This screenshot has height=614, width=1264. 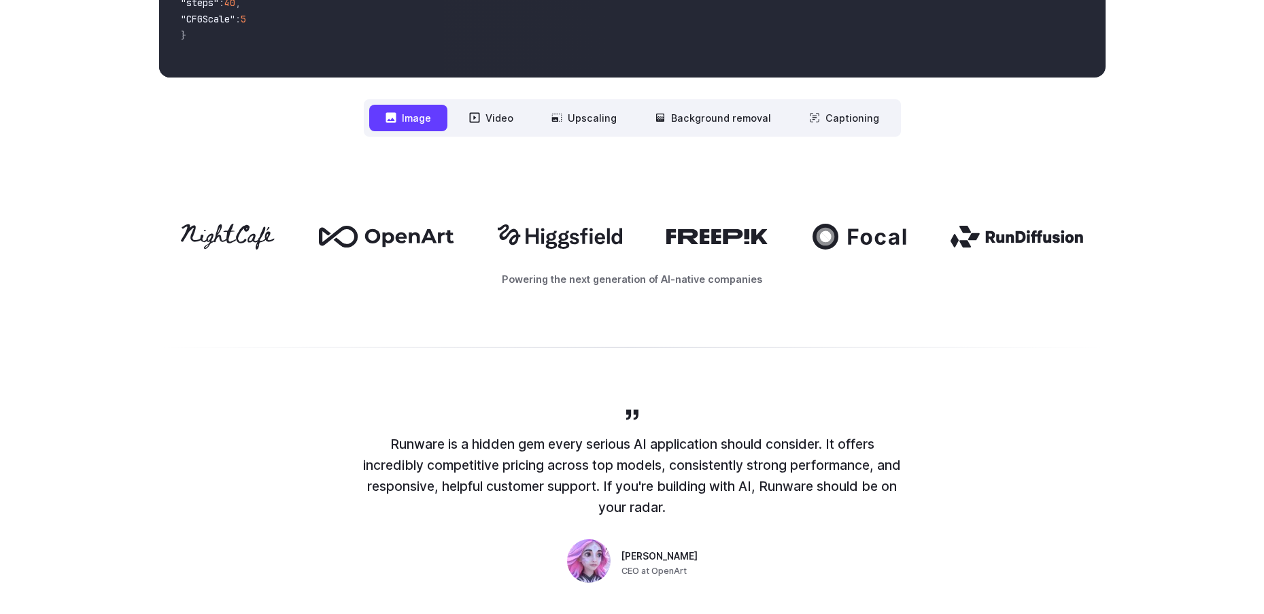 What do you see at coordinates (632, 475) in the screenshot?
I see `p: Runware is a hidden gem every serious AI application should consider. It offers incredibly compet...` at bounding box center [632, 475].